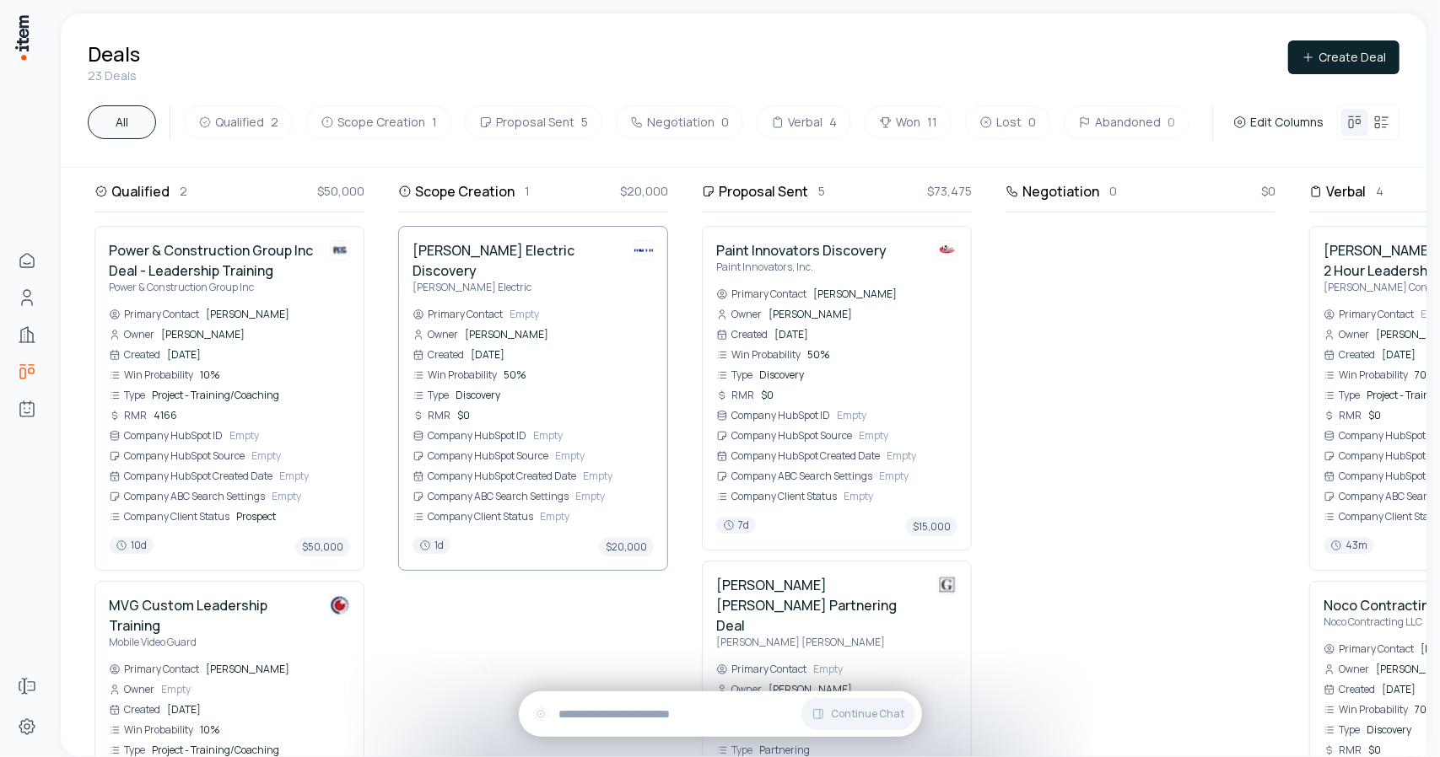 The image size is (1440, 757). I want to click on h4: MVG Custom Leadership Training, so click(213, 616).